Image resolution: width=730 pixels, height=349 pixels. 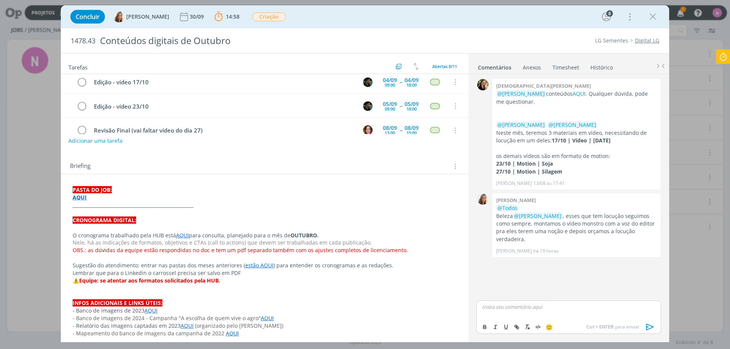 What do you see at coordinates (601, 327) in the screenshot?
I see `span: Ctrl + ENTER` at bounding box center [601, 327].